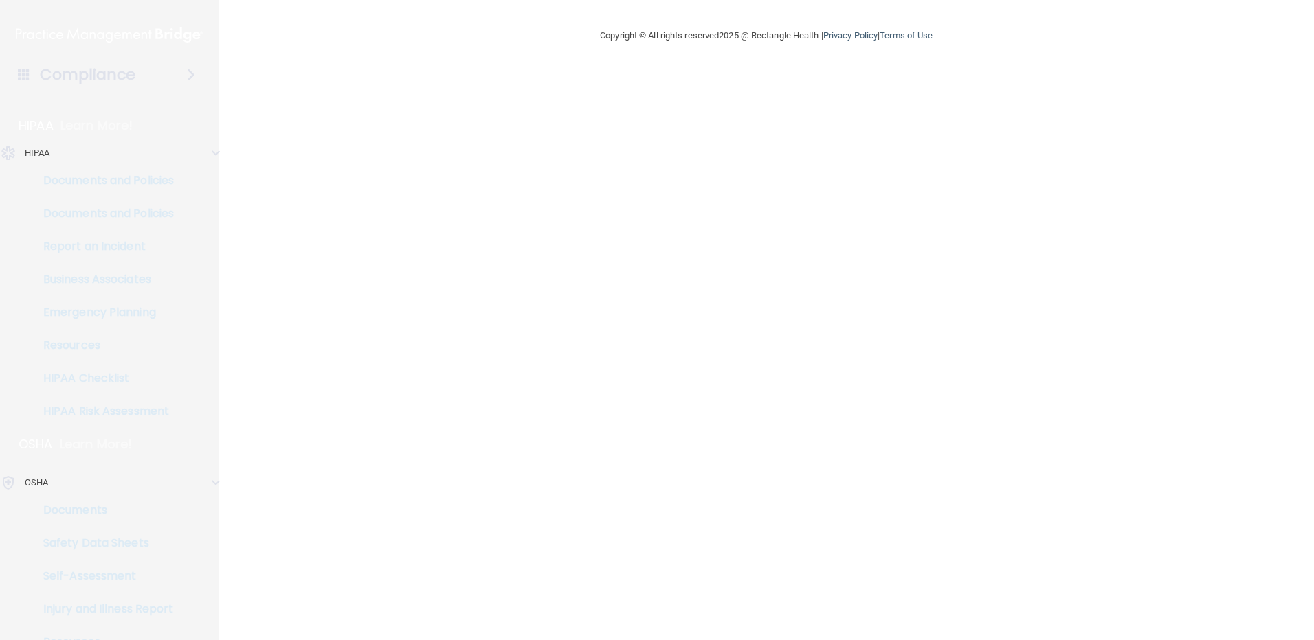 Image resolution: width=1314 pixels, height=640 pixels. I want to click on p: Emergency Planning, so click(102, 313).